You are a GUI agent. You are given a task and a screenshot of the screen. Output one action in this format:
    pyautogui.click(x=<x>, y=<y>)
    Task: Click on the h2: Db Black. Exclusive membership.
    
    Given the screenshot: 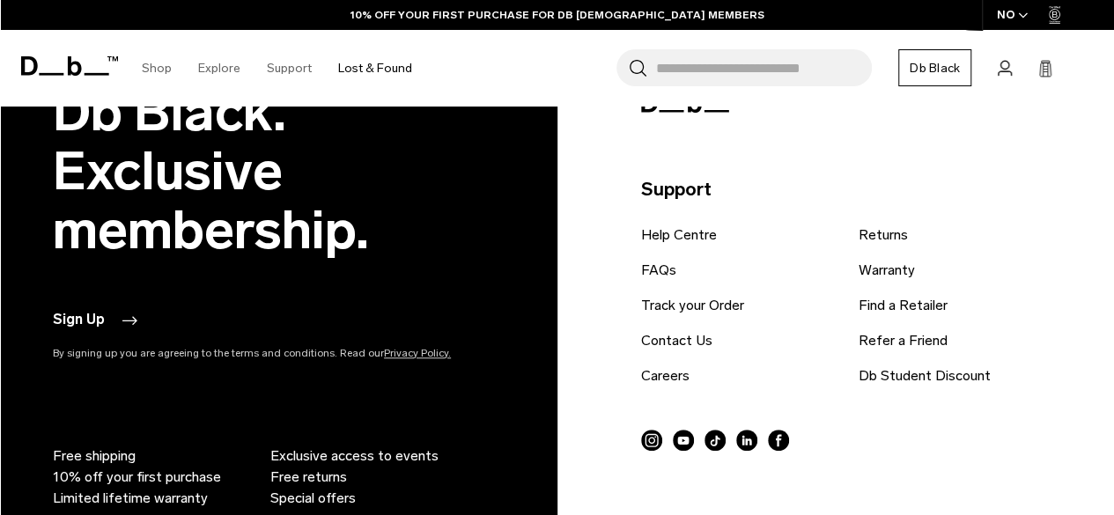 What is the action you would take?
    pyautogui.click(x=262, y=171)
    